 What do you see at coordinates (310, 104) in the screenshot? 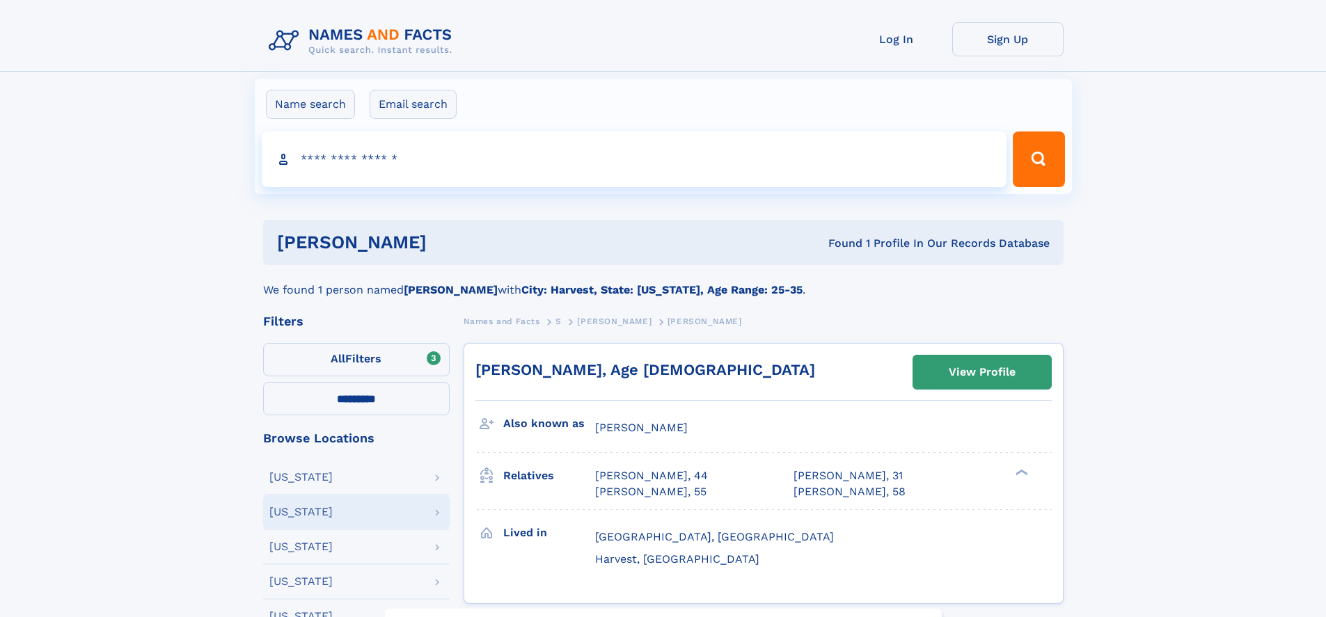
I see `label: Name search` at bounding box center [310, 104].